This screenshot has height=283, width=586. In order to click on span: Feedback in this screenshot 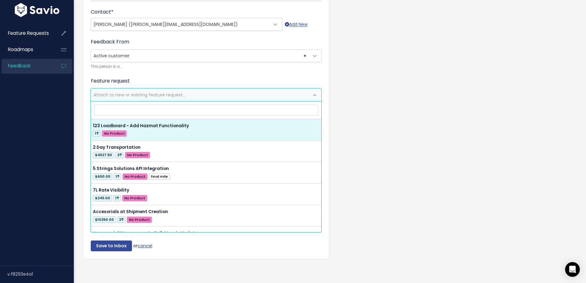, I will do `click(19, 65)`.